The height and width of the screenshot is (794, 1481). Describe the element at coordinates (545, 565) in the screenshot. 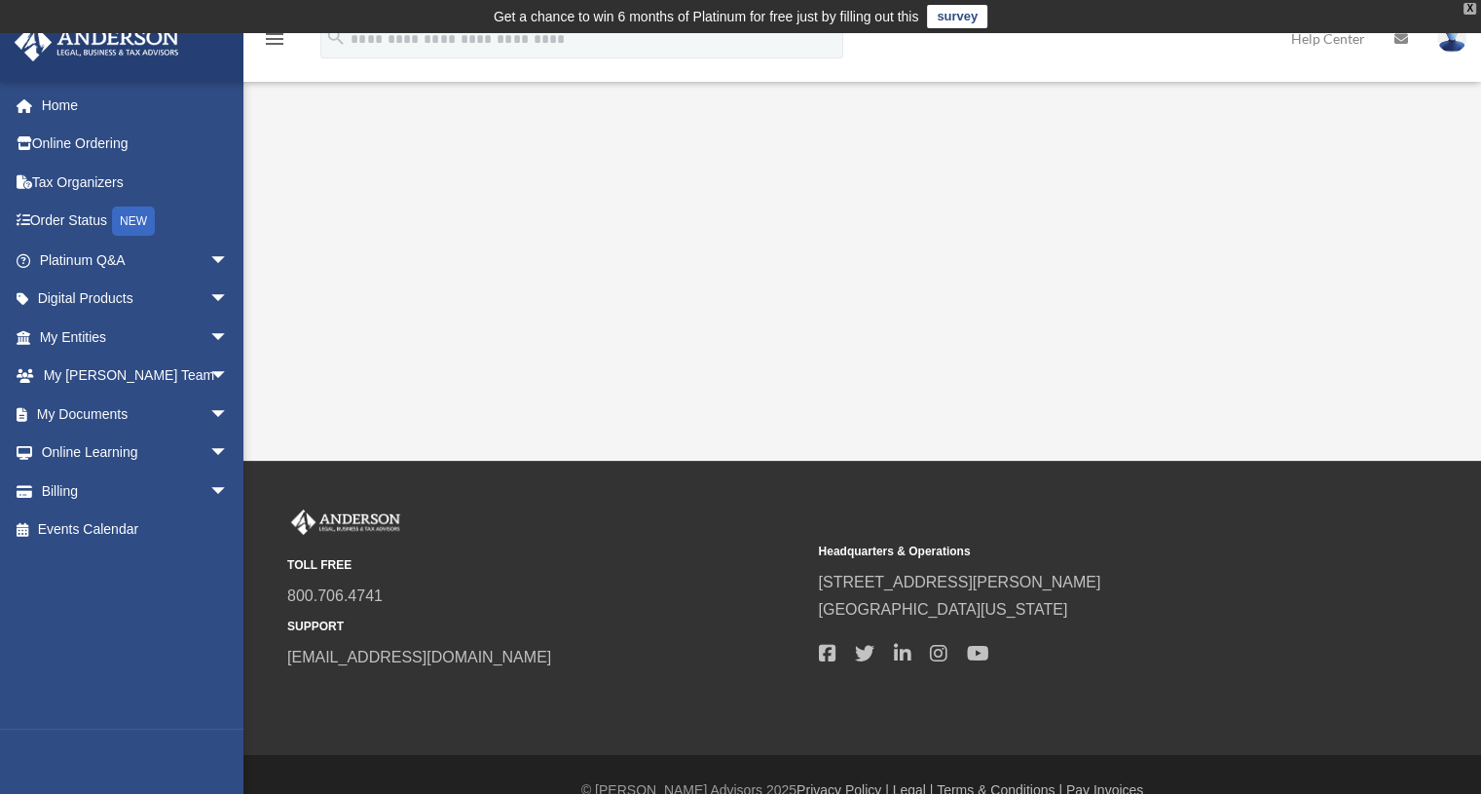

I see `small: TOLL FREE` at that location.